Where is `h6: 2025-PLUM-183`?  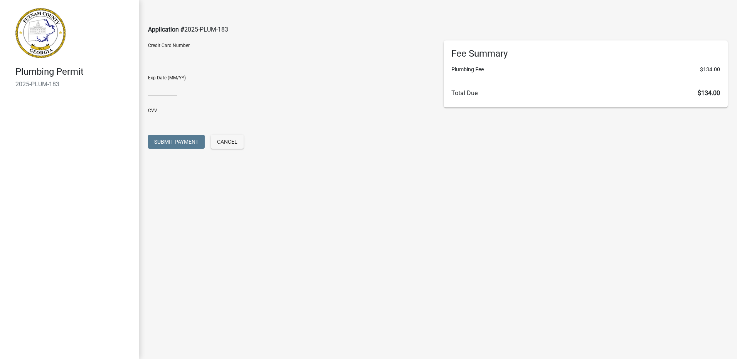
h6: 2025-PLUM-183 is located at coordinates (74, 84).